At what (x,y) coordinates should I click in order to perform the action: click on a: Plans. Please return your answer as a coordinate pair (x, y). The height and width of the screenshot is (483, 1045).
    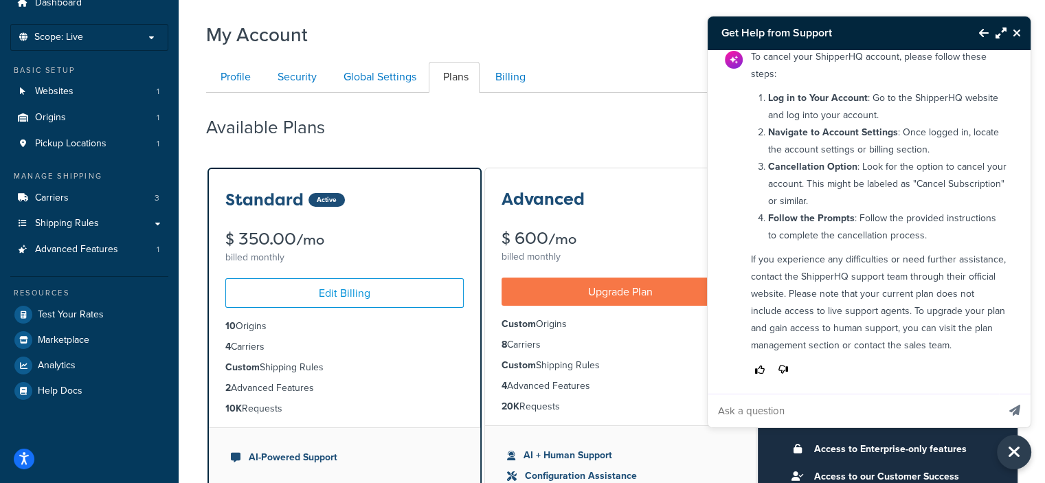
    Looking at the image, I should click on (454, 77).